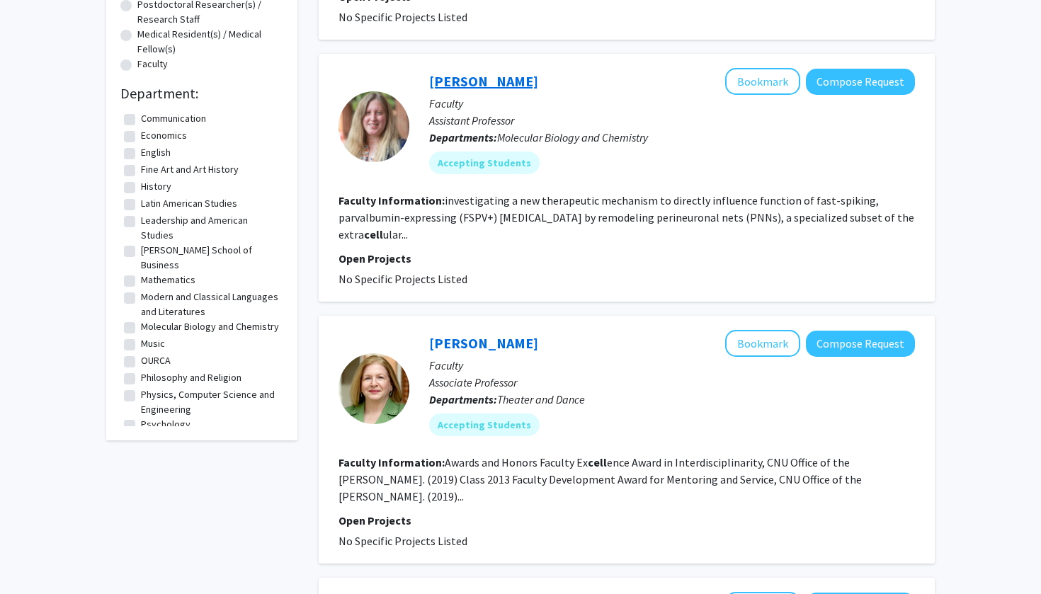 The image size is (1041, 594). I want to click on label: Psychology, so click(166, 424).